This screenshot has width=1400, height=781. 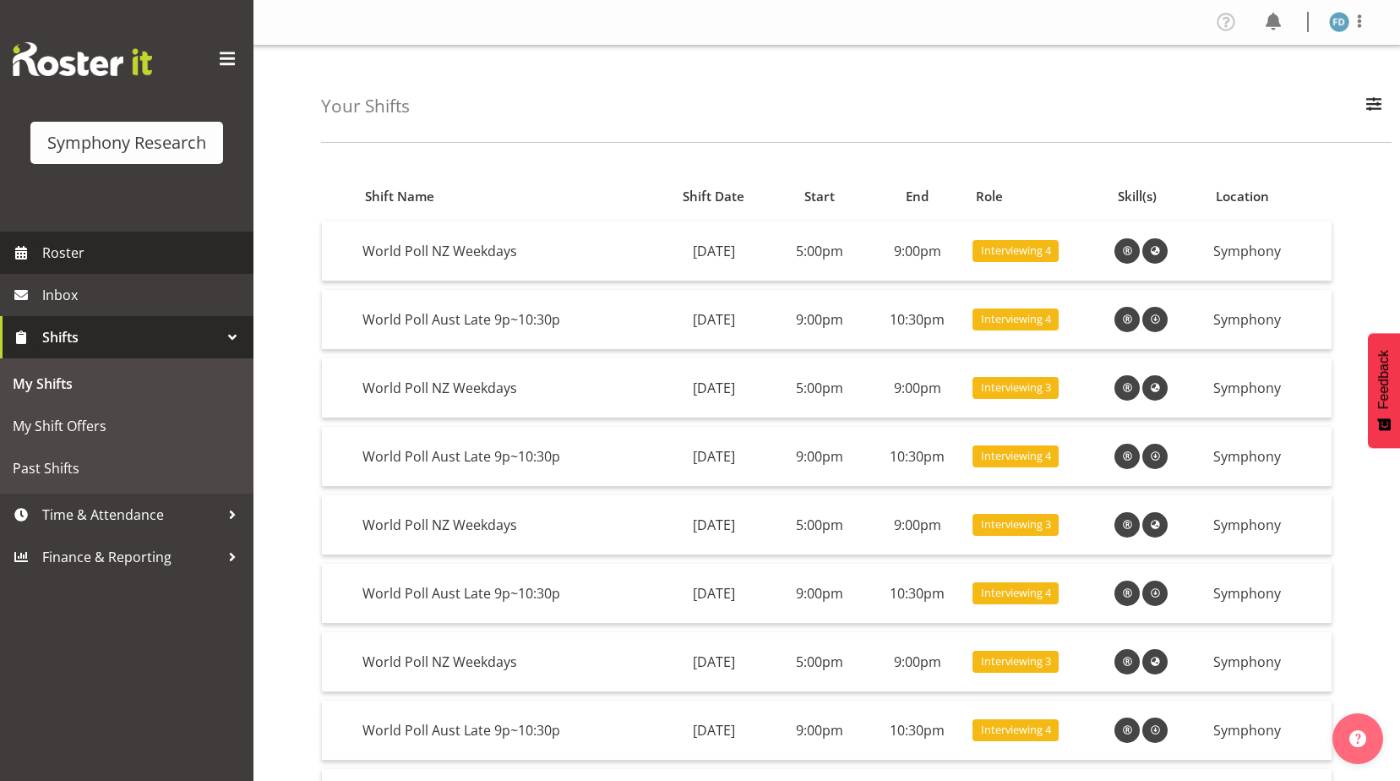 What do you see at coordinates (1137, 196) in the screenshot?
I see `span: Skill(s)` at bounding box center [1137, 196].